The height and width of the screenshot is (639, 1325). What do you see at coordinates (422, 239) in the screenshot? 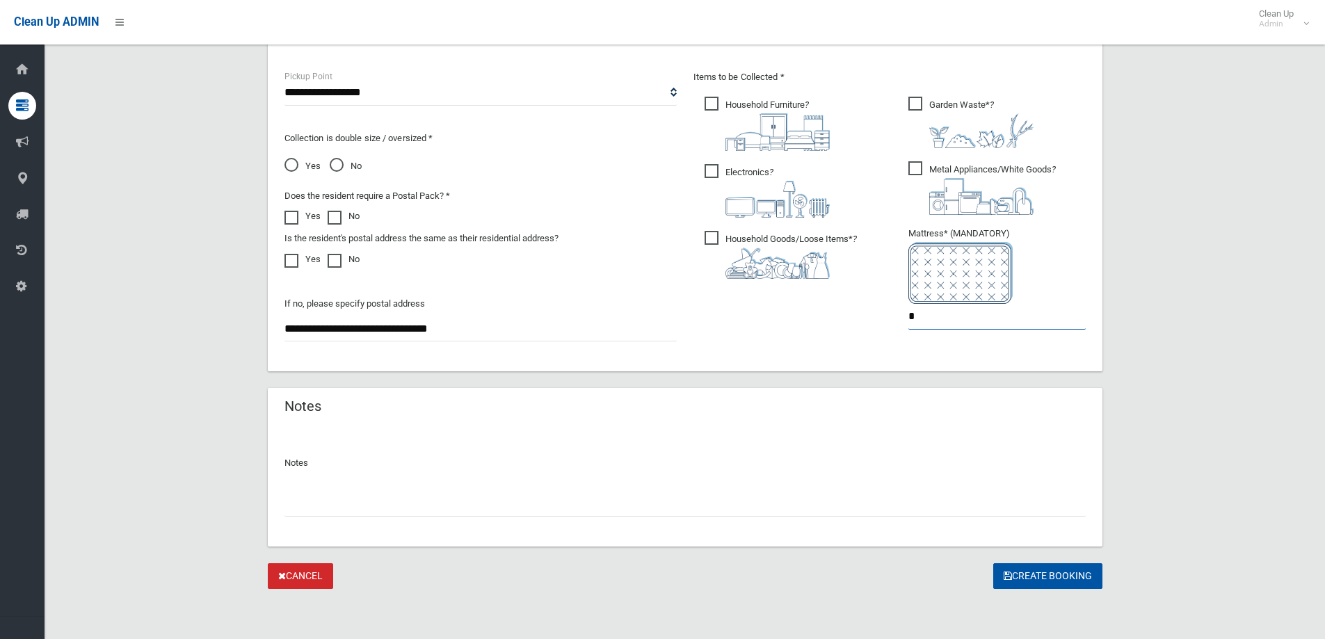
I see `label: Is the resident's postal address the same as their residential address?` at bounding box center [422, 239].